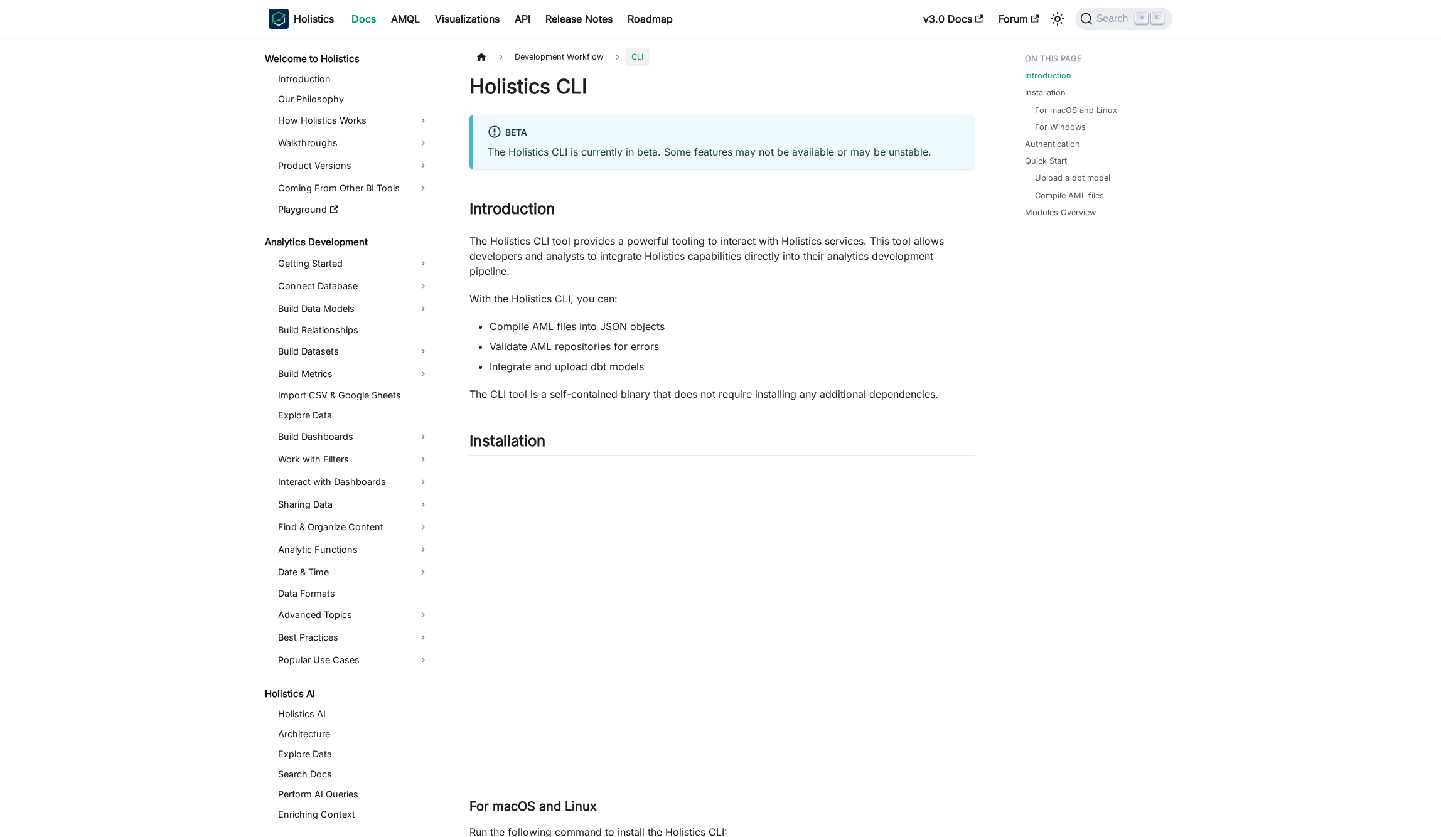 Image resolution: width=1441 pixels, height=837 pixels. What do you see at coordinates (722, 394) in the screenshot?
I see `p: The CLI tool is a self-contained binary that does not require installing any additional dependenc...` at bounding box center [722, 394].